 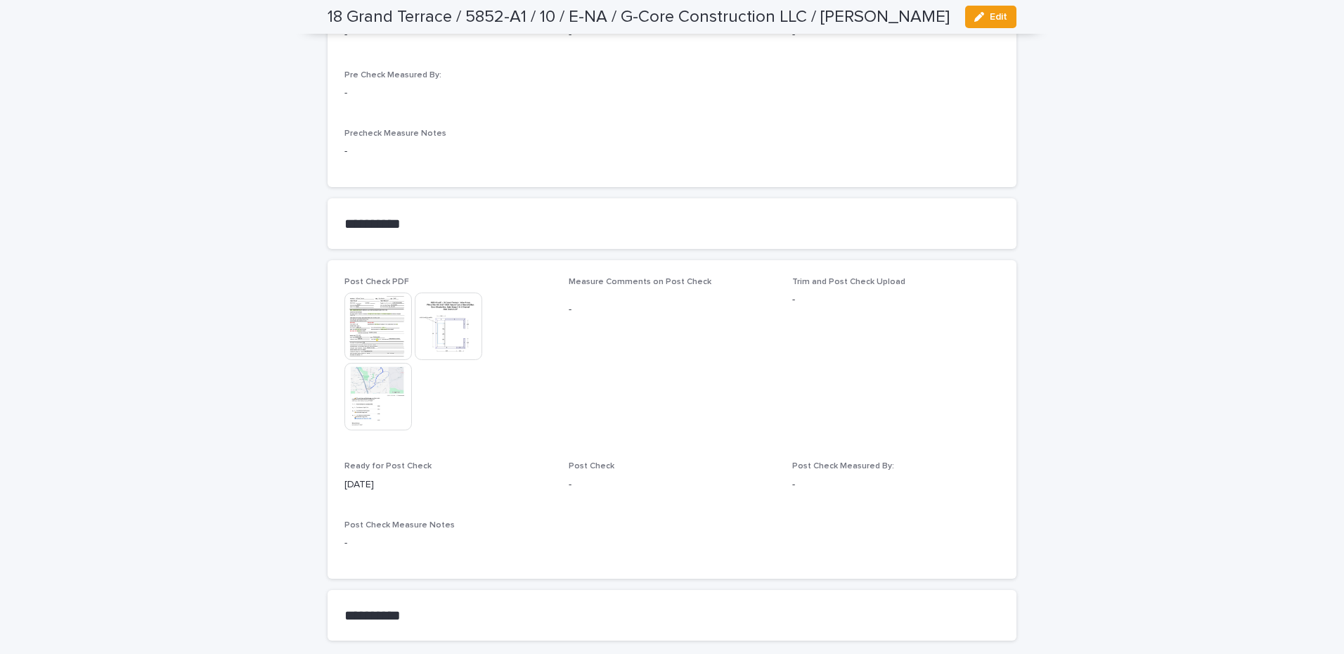 What do you see at coordinates (393, 75) in the screenshot?
I see `span: Pre Check Measured By:` at bounding box center [393, 75].